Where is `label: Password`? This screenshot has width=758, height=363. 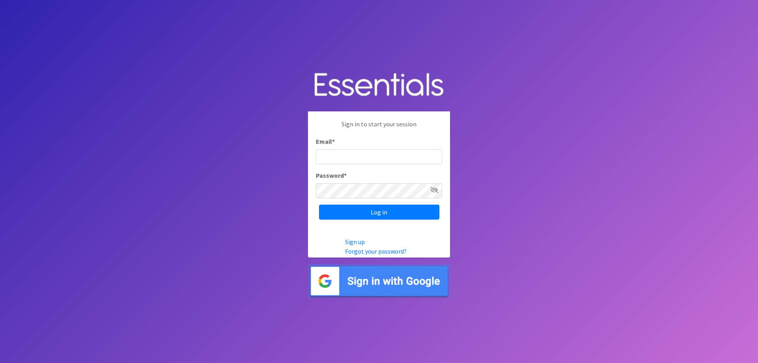
label: Password is located at coordinates (331, 175).